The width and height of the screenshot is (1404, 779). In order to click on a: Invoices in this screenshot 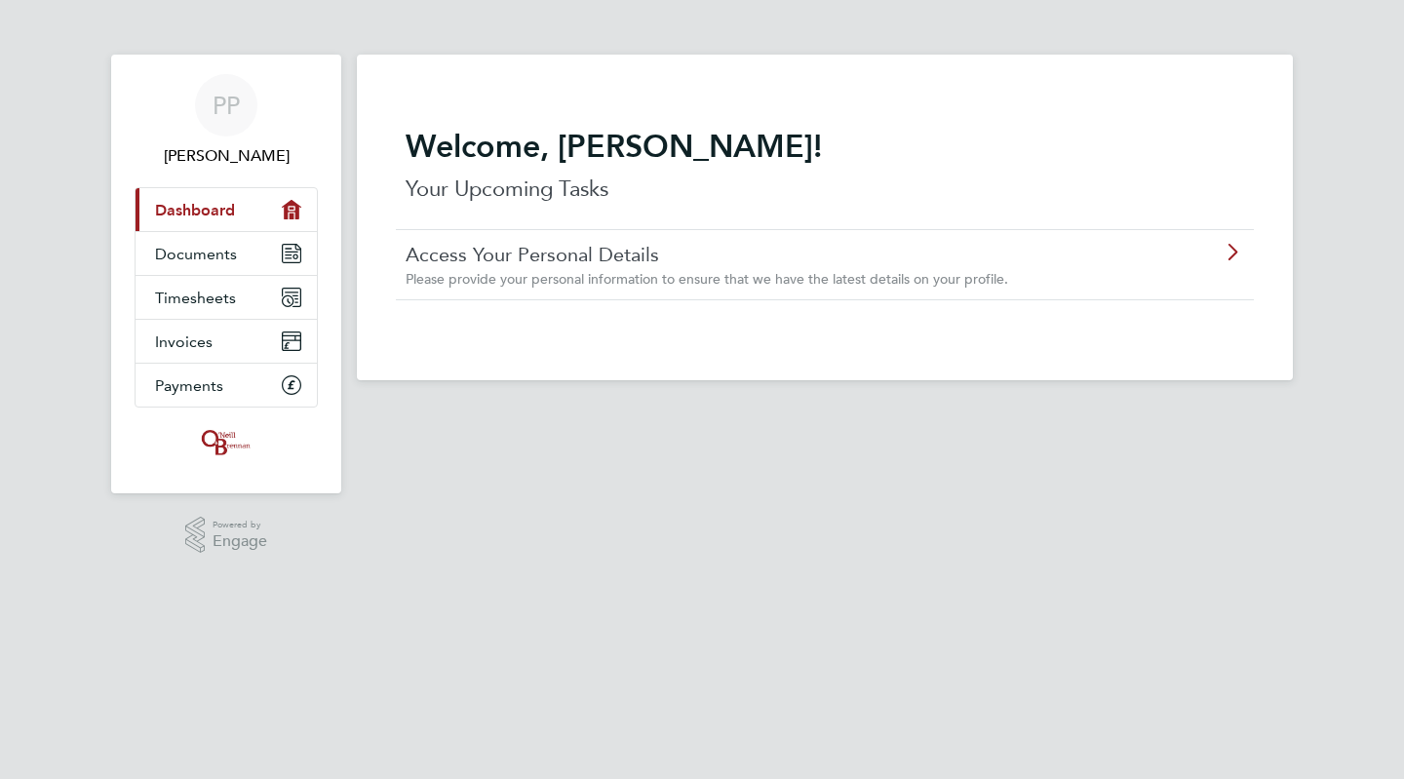, I will do `click(226, 341)`.